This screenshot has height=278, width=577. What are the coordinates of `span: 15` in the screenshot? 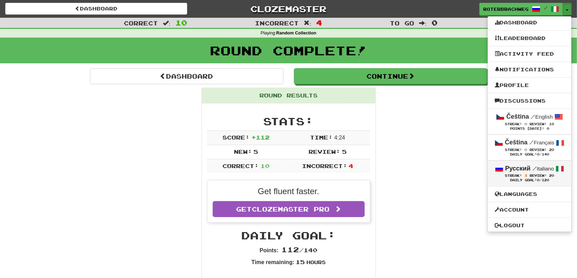 It's located at (300, 262).